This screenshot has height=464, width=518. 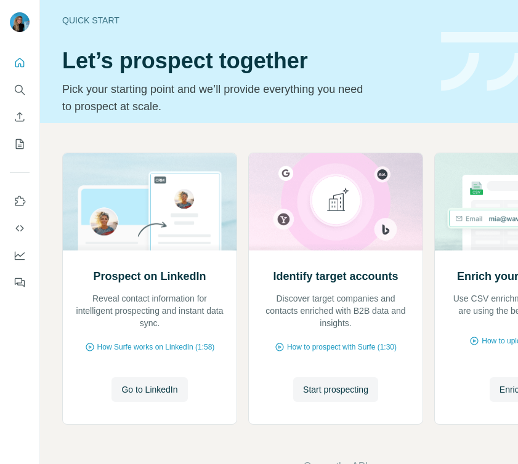 What do you see at coordinates (20, 201) in the screenshot?
I see `button: Use Surfe on LinkedIn` at bounding box center [20, 201].